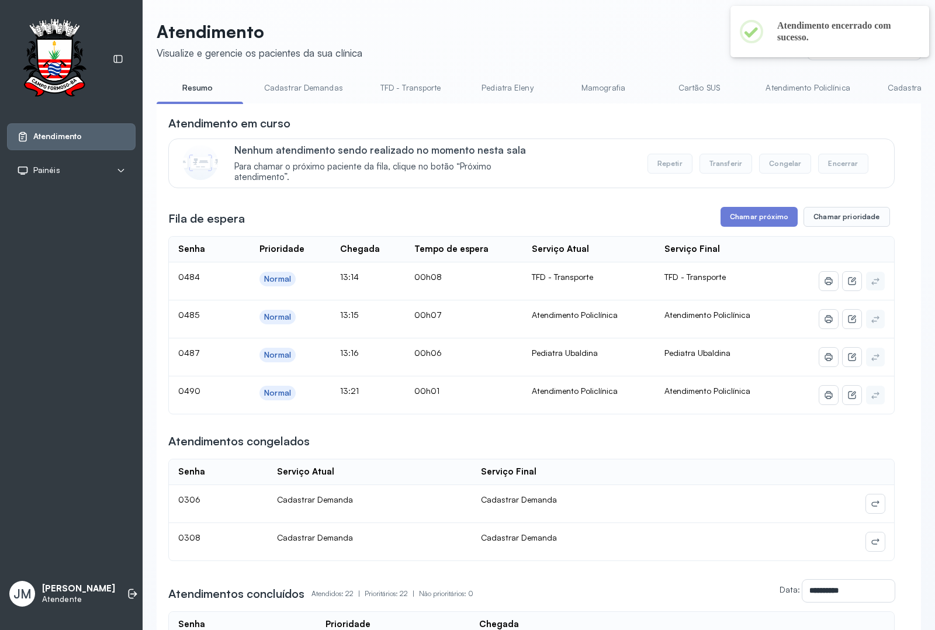 Image resolution: width=935 pixels, height=630 pixels. What do you see at coordinates (427, 390) in the screenshot?
I see `span: 00h01` at bounding box center [427, 390].